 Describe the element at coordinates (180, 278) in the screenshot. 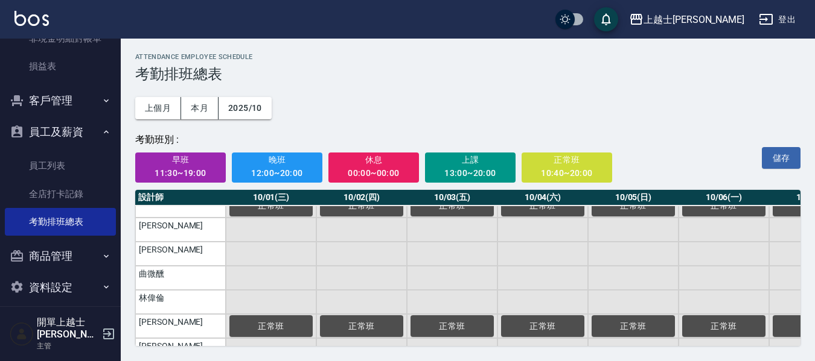

I see `td: 曲微醺` at that location.